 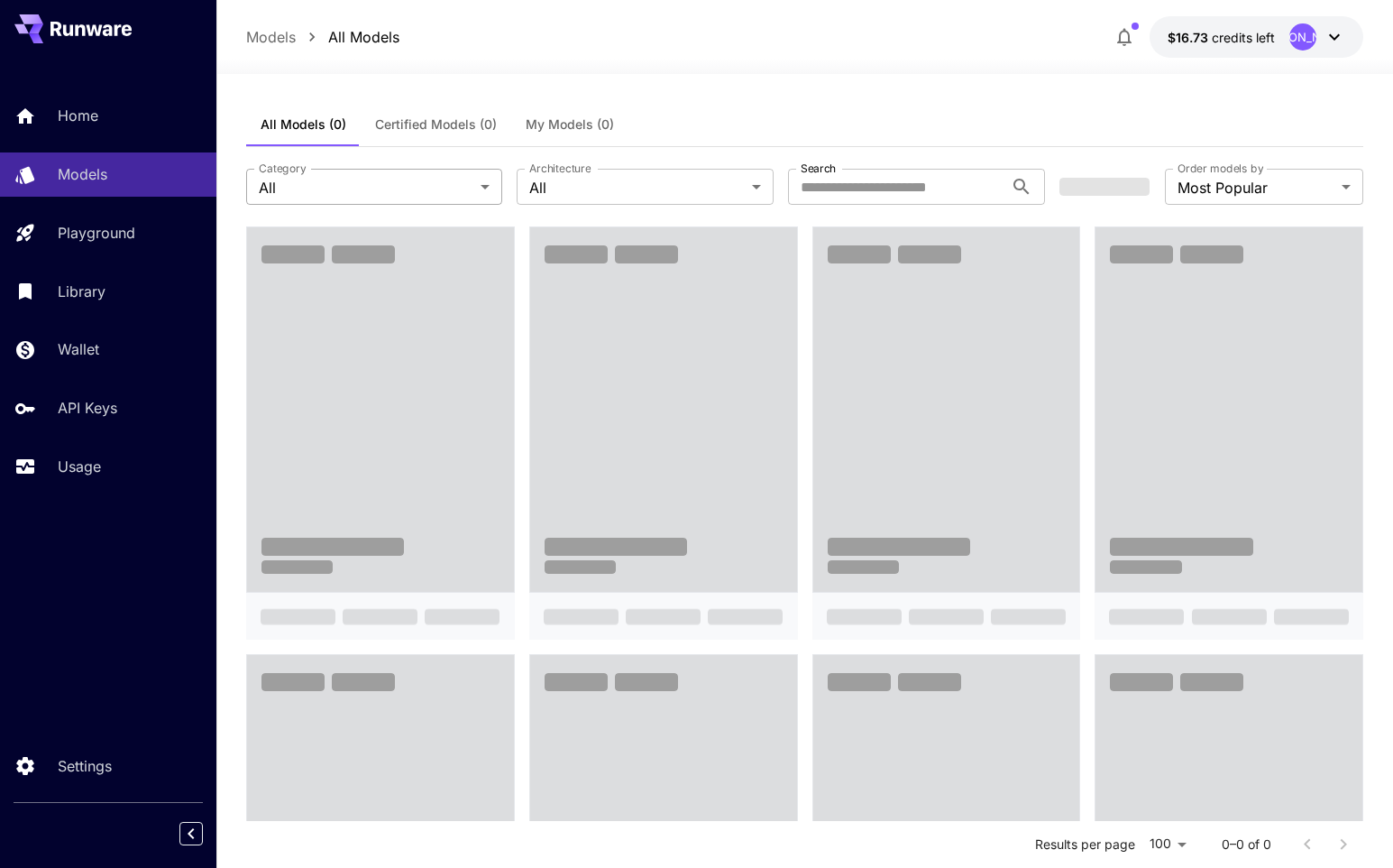 I want to click on a: All Models, so click(x=363, y=37).